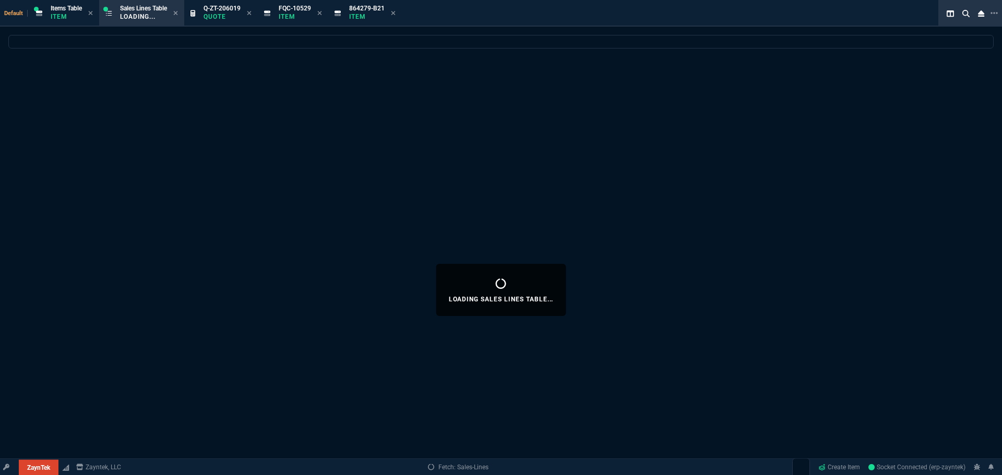  I want to click on span: Socket Connected (erp-zayntek), so click(917, 468).